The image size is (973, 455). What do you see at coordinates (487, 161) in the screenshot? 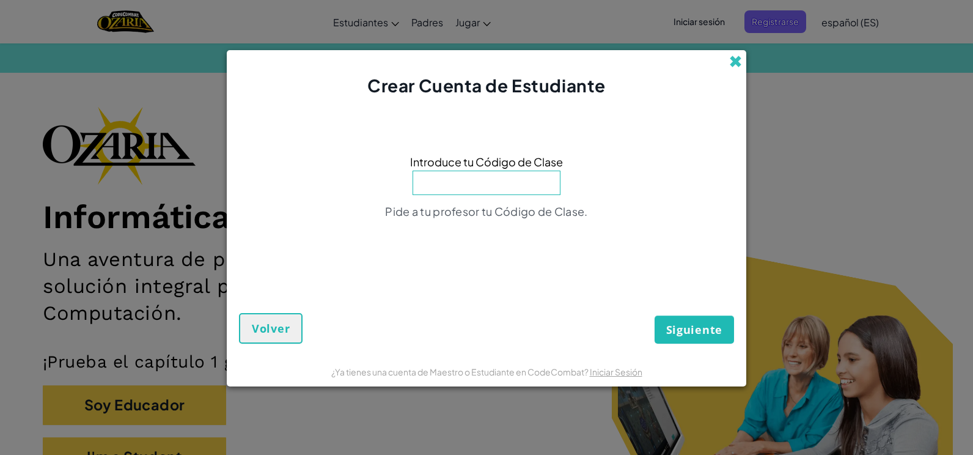
I see `span: Introduce tu Código de Clase` at bounding box center [487, 161].